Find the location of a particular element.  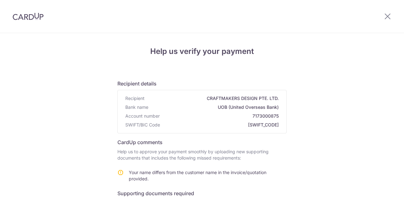

span: UOB (United Overseas Bank) is located at coordinates (214, 107).